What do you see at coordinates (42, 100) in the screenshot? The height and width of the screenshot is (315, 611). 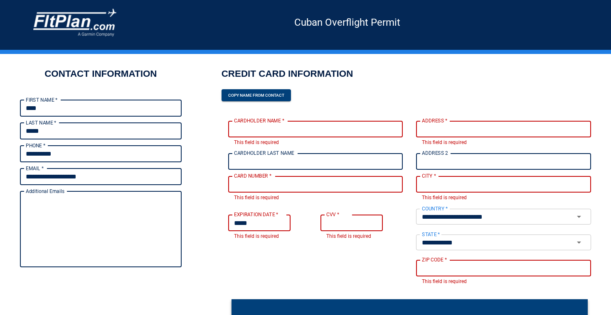 I see `label: FIRST NAME *` at bounding box center [42, 100].